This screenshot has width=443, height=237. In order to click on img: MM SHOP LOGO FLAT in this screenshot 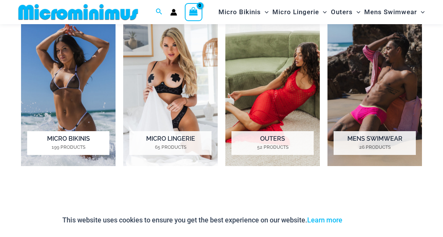, I will do `click(78, 12)`.